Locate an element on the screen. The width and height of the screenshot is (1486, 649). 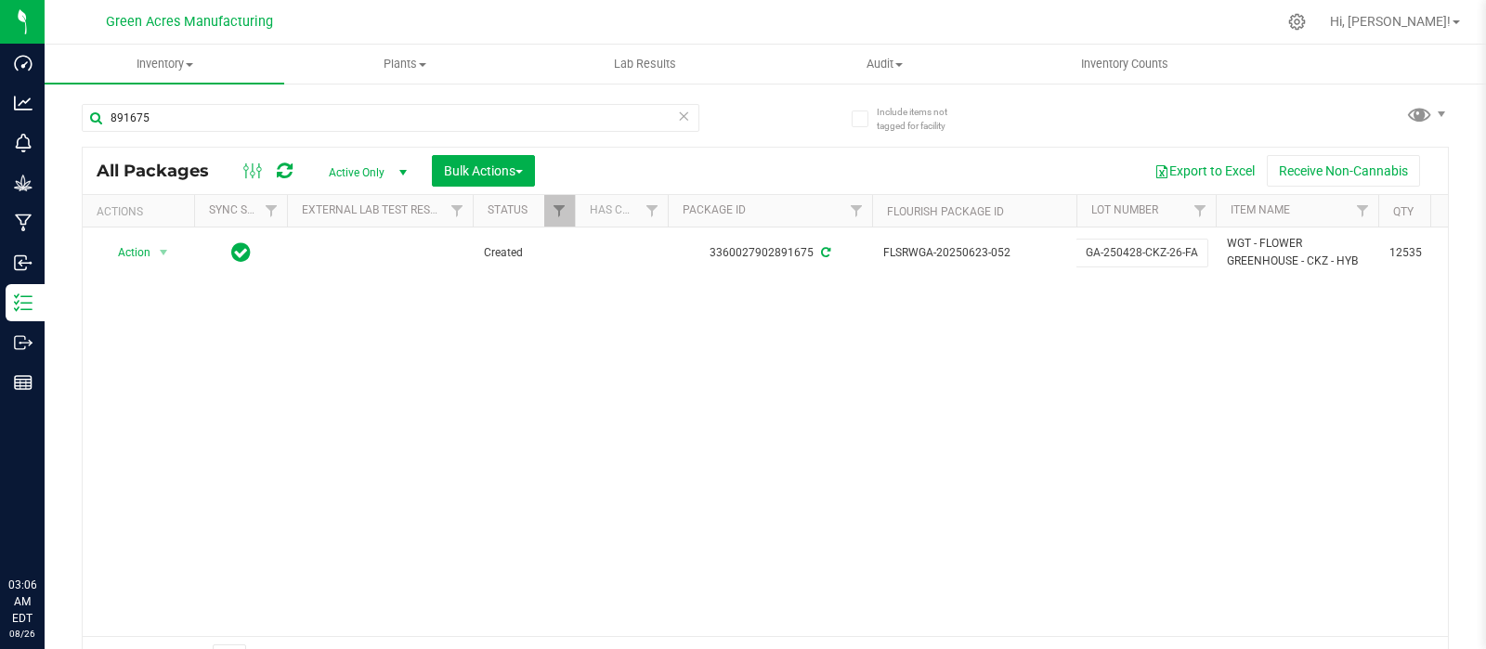
input: Search Package ID, Item Name, SKU, Lot or Part Number... is located at coordinates (390, 118).